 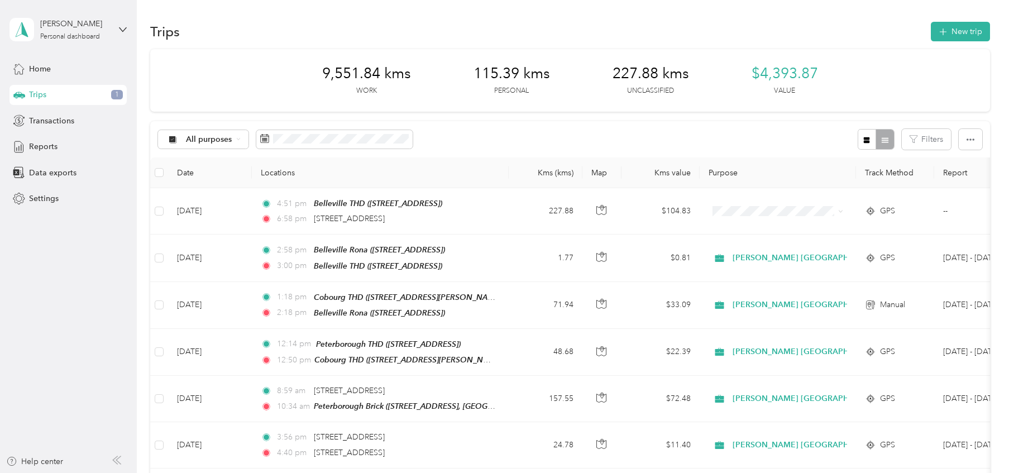 What do you see at coordinates (40, 69) in the screenshot?
I see `span: Home` at bounding box center [40, 69].